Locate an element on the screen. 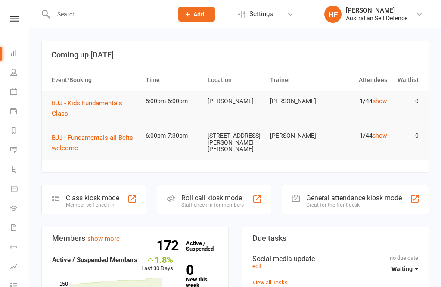 Image resolution: width=441 pixels, height=287 pixels. div: Great for the front desk is located at coordinates (354, 205).